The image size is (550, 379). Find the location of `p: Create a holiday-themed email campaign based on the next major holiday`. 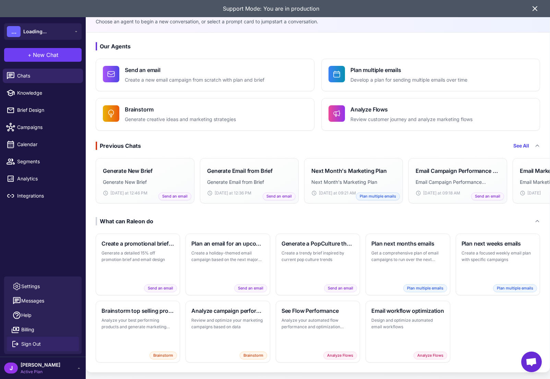

p: Create a holiday-themed email campaign based on the next major holiday is located at coordinates (228, 256).